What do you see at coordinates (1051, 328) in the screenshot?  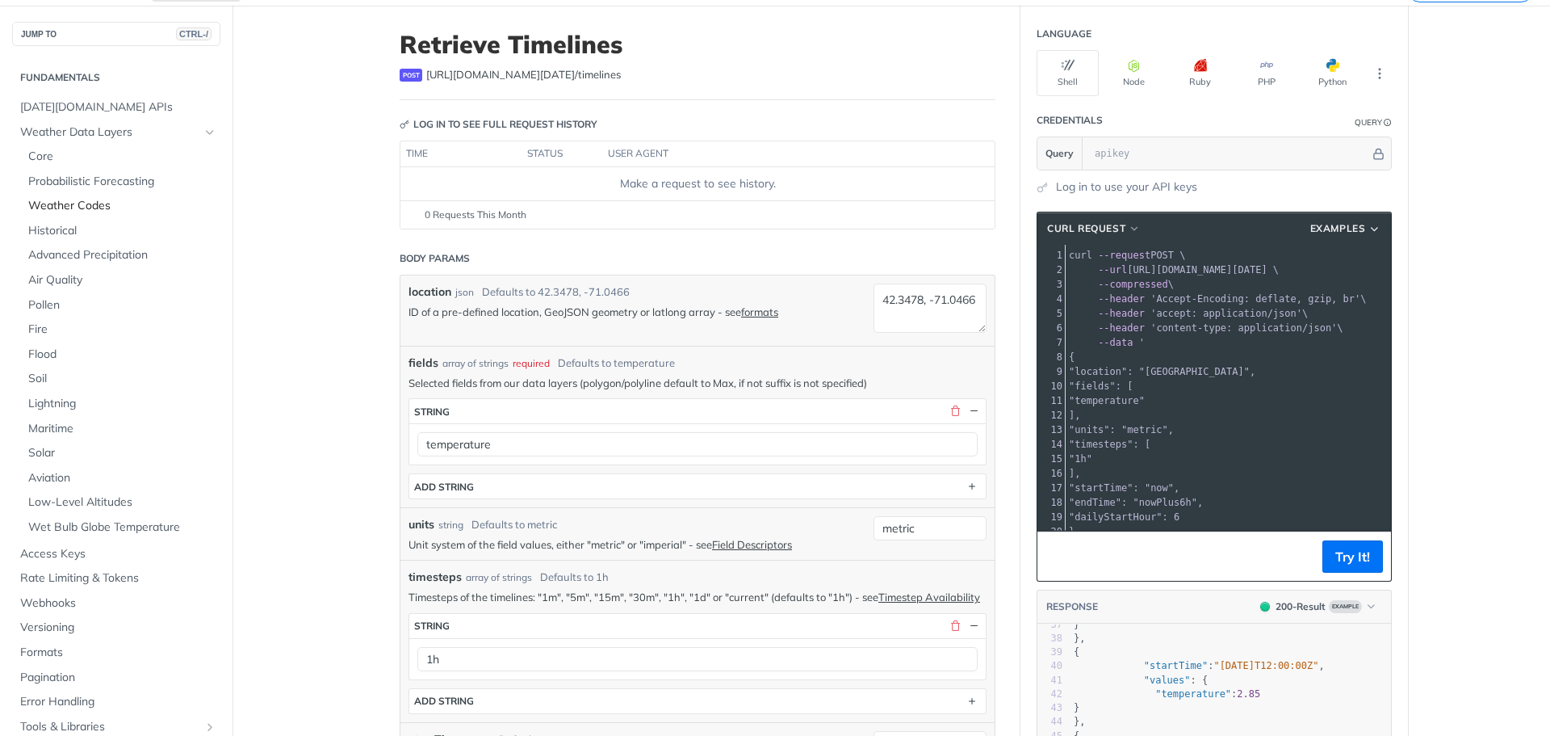 I see `div: 6` at bounding box center [1051, 328].